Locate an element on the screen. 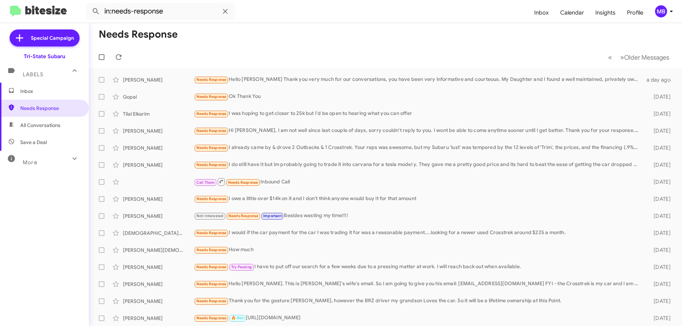 This screenshot has height=326, width=682. span: More is located at coordinates (30, 163).